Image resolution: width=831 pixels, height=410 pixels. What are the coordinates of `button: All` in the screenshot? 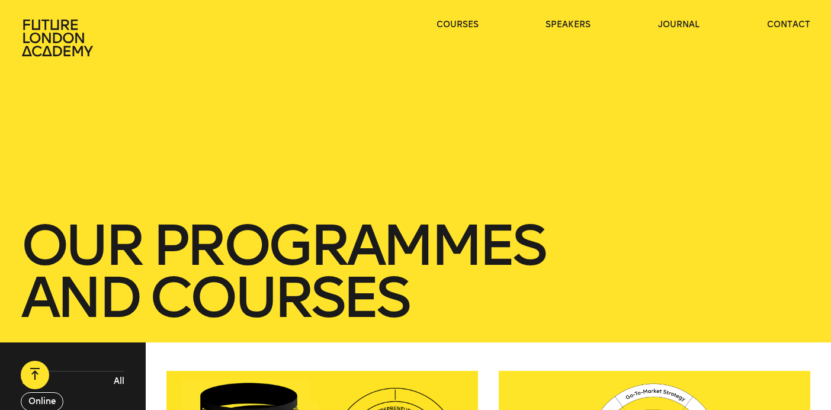 It's located at (119, 381).